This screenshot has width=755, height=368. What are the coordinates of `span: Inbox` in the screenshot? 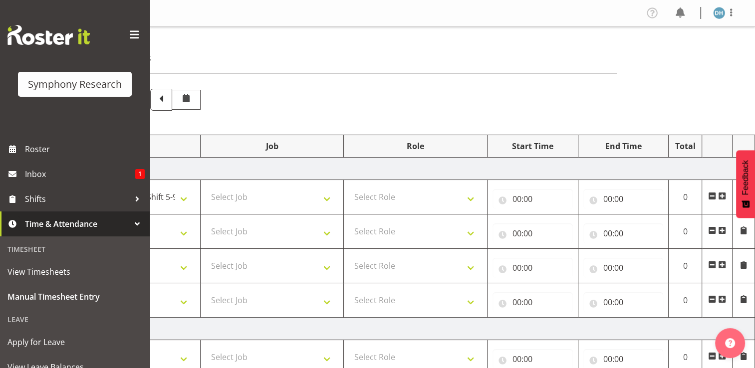 It's located at (80, 174).